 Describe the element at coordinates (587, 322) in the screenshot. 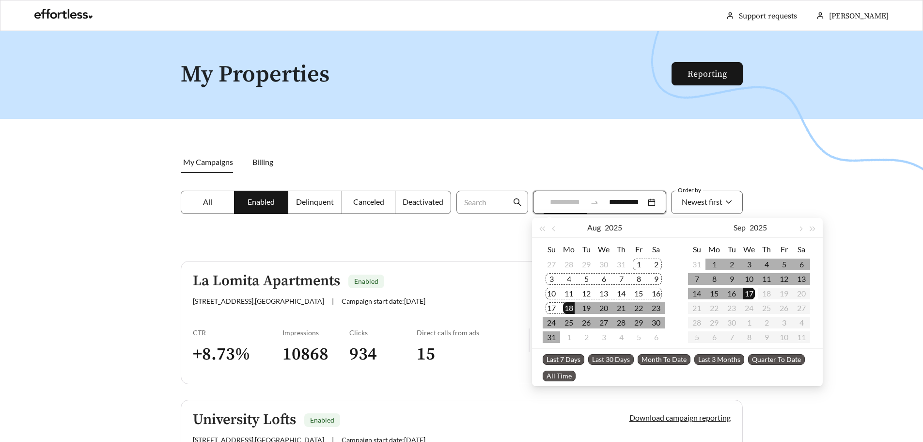

I see `td: 2025-08-26` at that location.